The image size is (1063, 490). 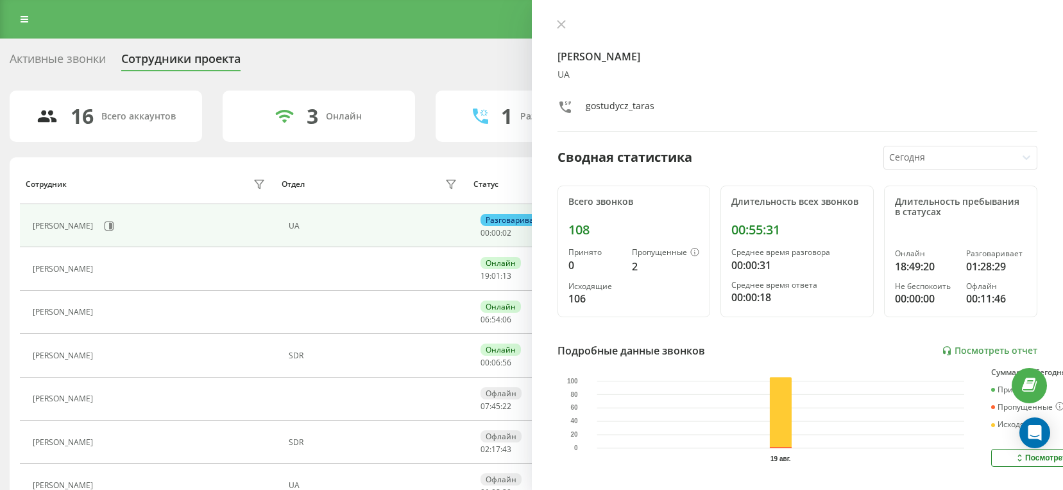 I want to click on div: Всего звонков, so click(x=634, y=201).